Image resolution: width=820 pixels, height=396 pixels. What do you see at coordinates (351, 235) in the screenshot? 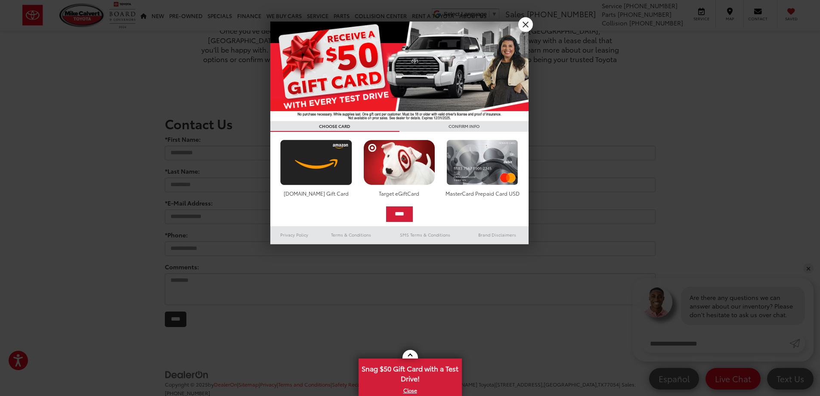
I see `a: Terms & Conditions` at bounding box center [351, 235].